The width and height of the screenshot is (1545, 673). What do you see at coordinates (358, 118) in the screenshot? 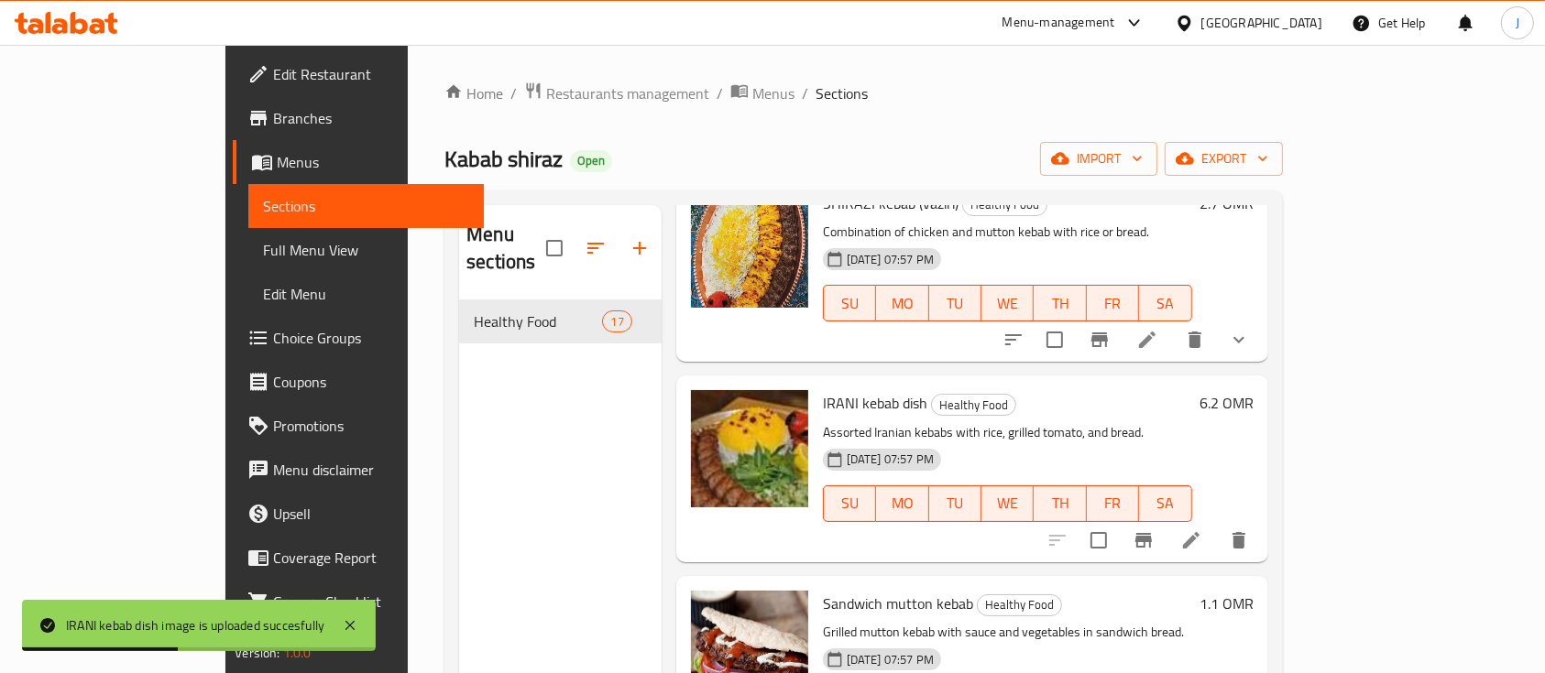
I see `a: Branches` at bounding box center [358, 118].